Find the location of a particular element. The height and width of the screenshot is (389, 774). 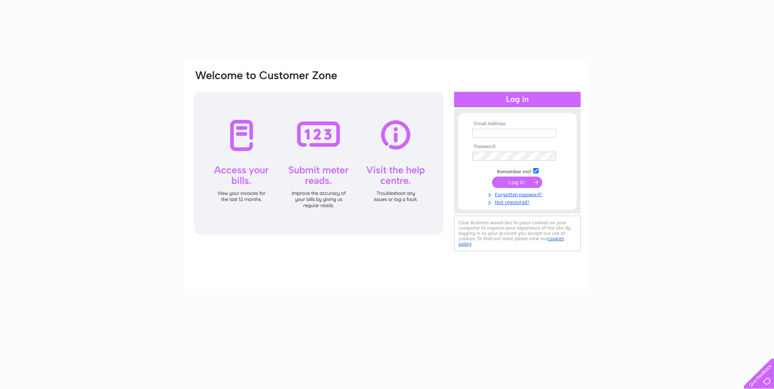

input: Submit is located at coordinates (517, 182).